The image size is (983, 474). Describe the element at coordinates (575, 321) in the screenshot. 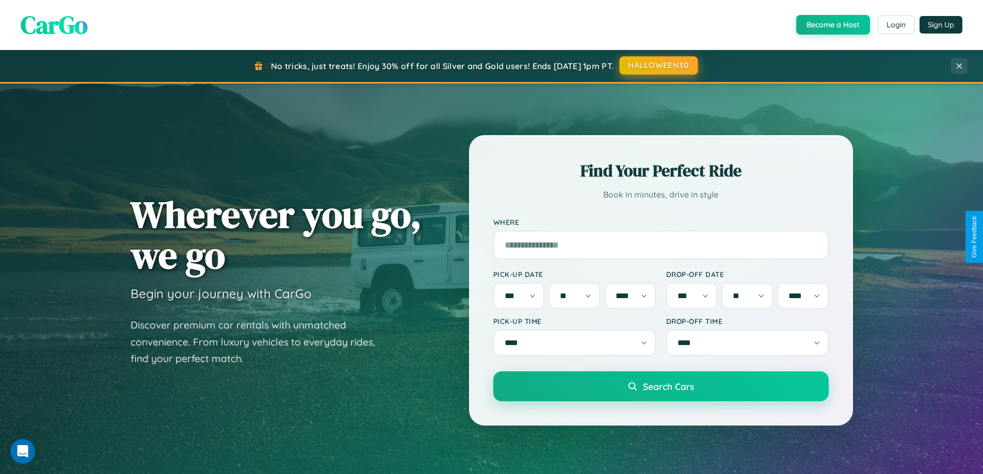

I see `label: Pick-up Time` at that location.